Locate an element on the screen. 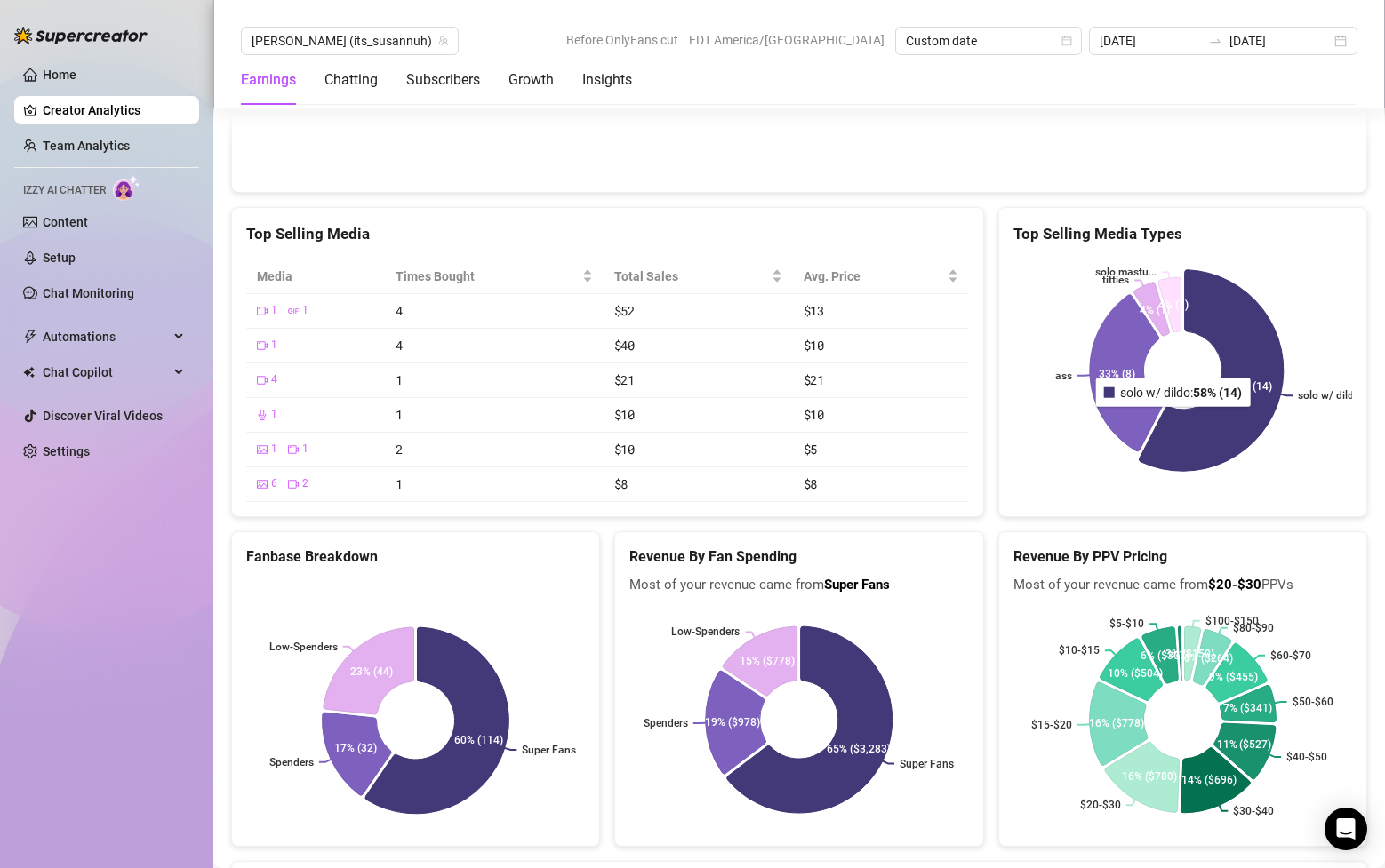 This screenshot has width=1385, height=868. th: Times Bought is located at coordinates (494, 276).